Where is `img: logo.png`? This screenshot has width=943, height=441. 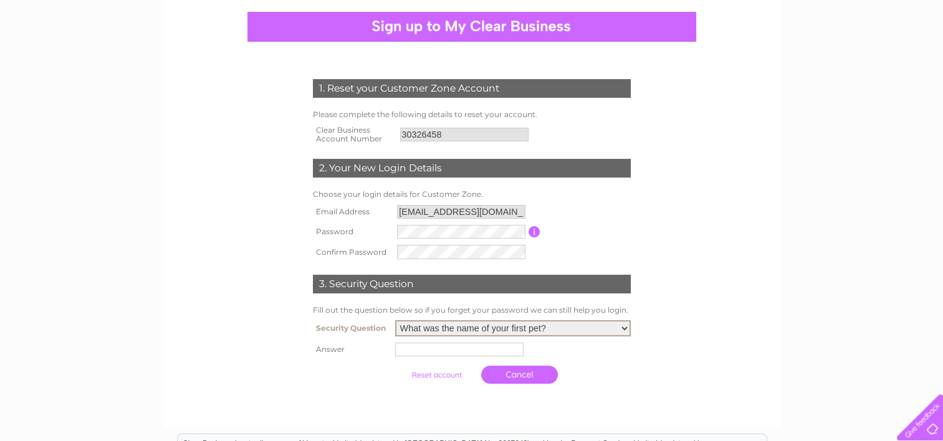
img: logo.png is located at coordinates (65, 51).